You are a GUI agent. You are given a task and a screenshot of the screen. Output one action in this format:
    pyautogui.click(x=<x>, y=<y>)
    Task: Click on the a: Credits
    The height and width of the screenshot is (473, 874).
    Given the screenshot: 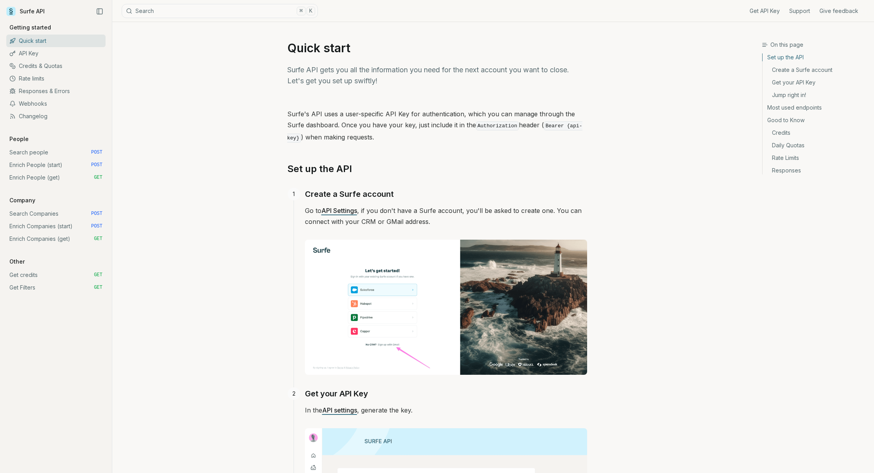 What is the action you would take?
    pyautogui.click(x=816, y=133)
    